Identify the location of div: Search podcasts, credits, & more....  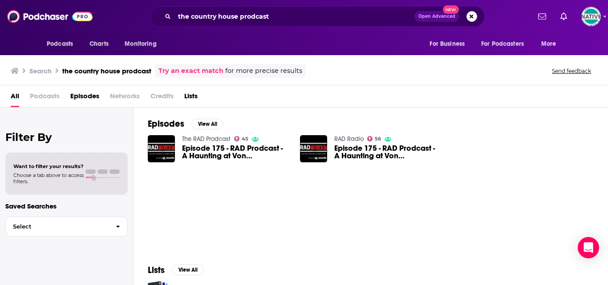
(317, 16).